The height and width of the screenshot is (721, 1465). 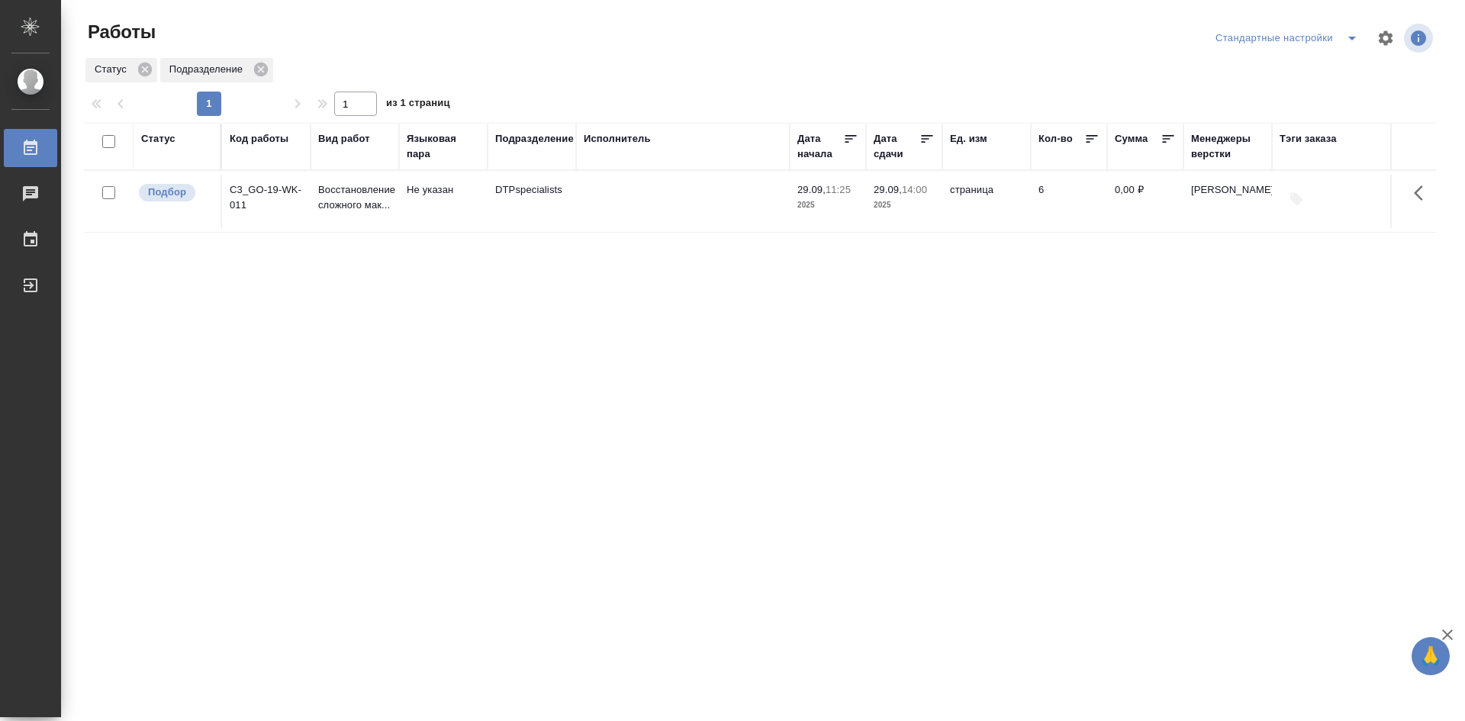 I want to click on p: Статус, so click(x=113, y=69).